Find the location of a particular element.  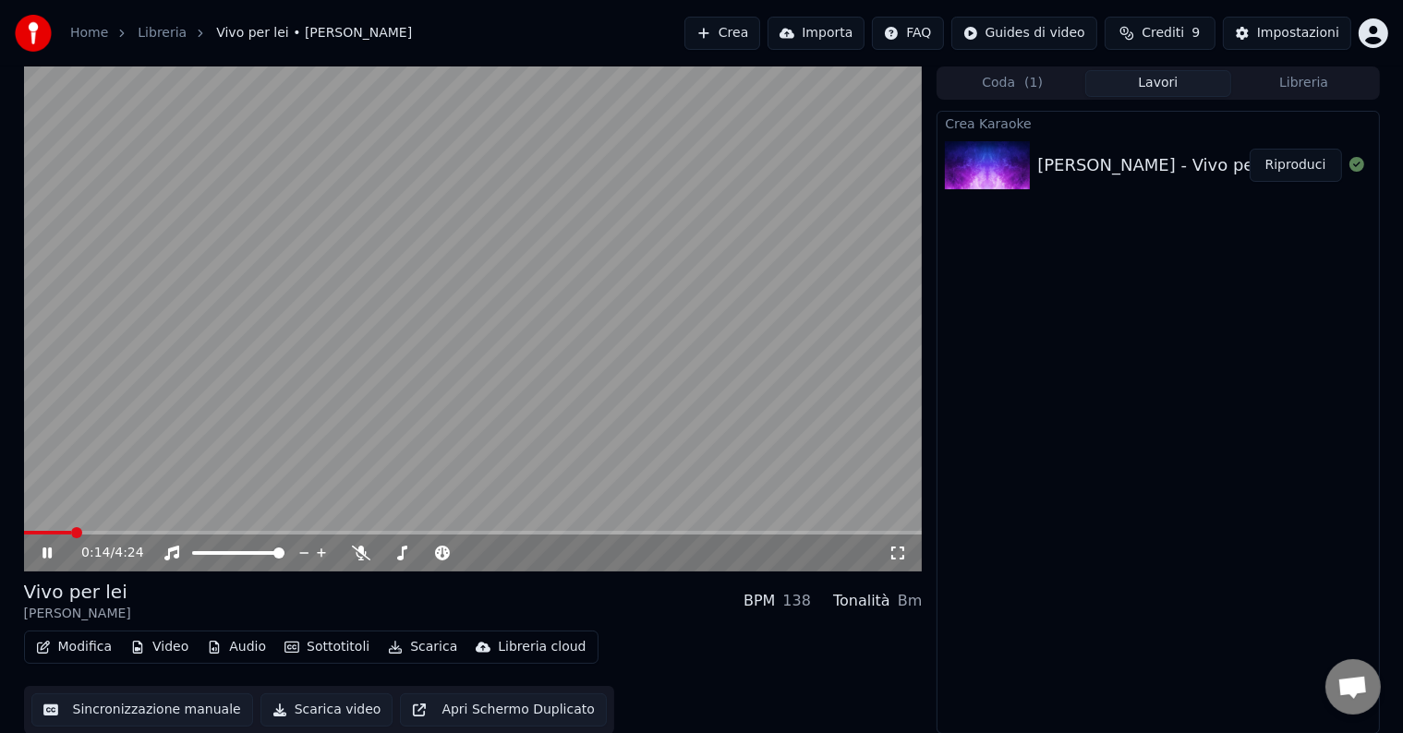

button: Apri Schermo Duplicato is located at coordinates (503, 710).